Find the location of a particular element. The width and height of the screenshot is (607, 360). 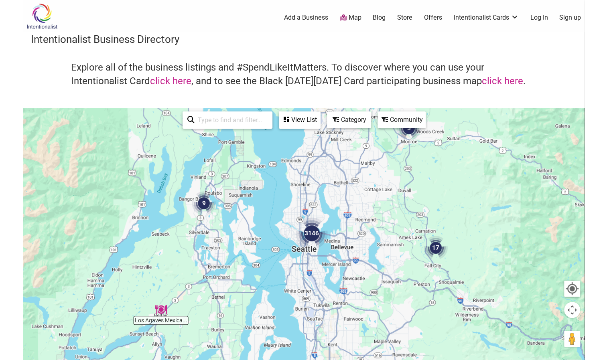

a: Sign up is located at coordinates (570, 18).